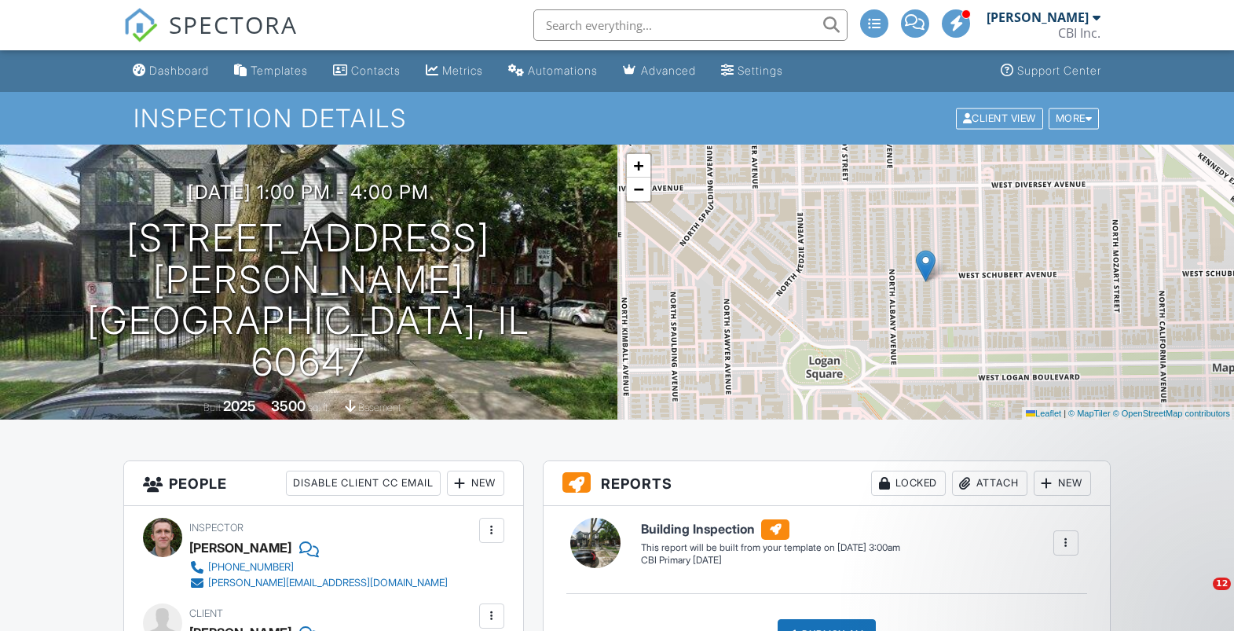 This screenshot has width=1234, height=631. What do you see at coordinates (206, 613) in the screenshot?
I see `span: Client` at bounding box center [206, 613].